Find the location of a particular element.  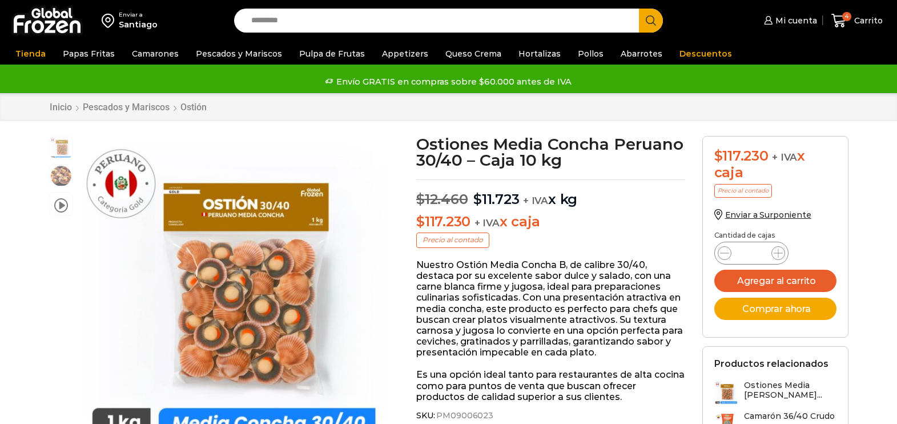

nav: Breadcrumb is located at coordinates (128, 107).